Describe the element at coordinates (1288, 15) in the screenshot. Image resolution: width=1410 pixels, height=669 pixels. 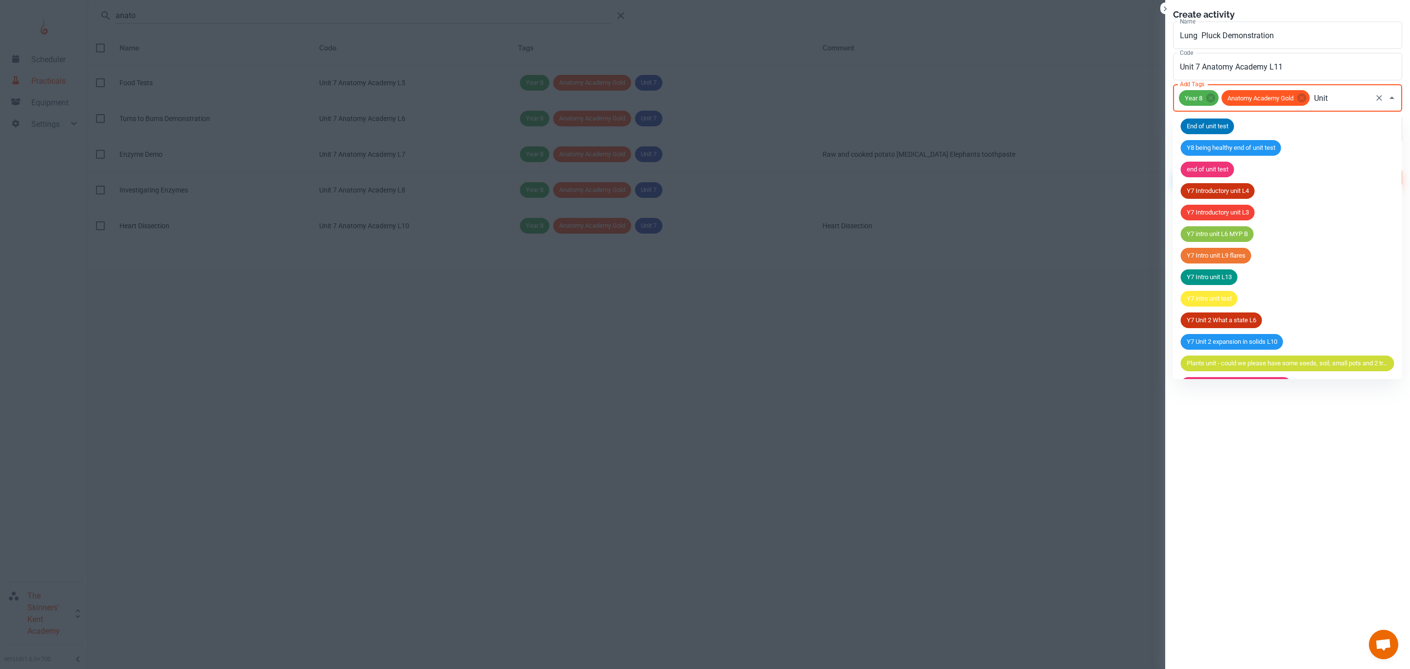
I see `h6: Create activity` at that location.